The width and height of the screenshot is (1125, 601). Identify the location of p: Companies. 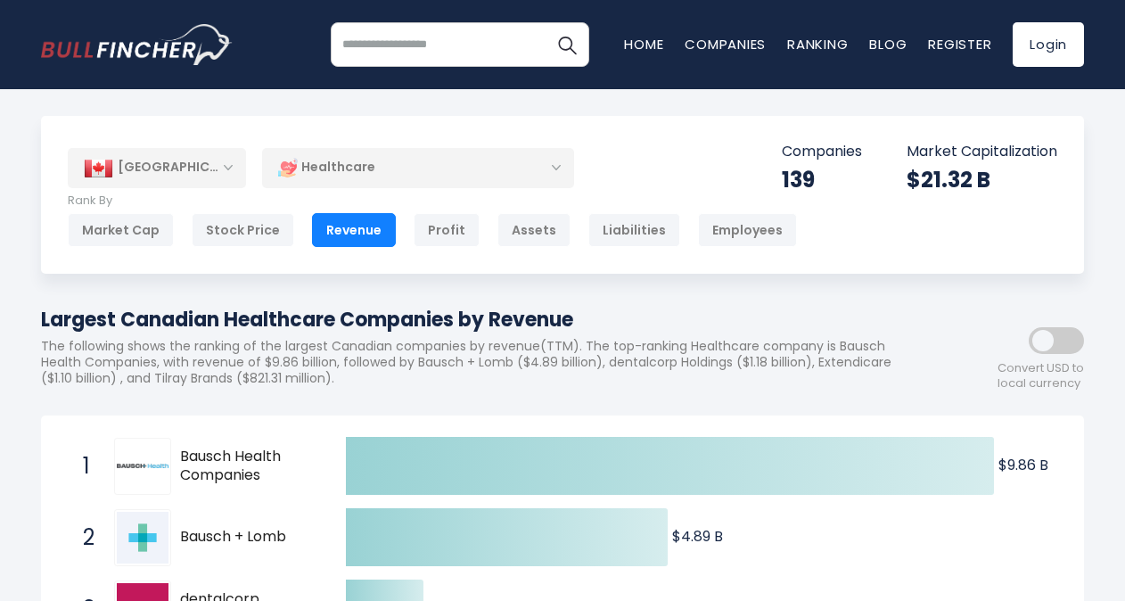
(822, 152).